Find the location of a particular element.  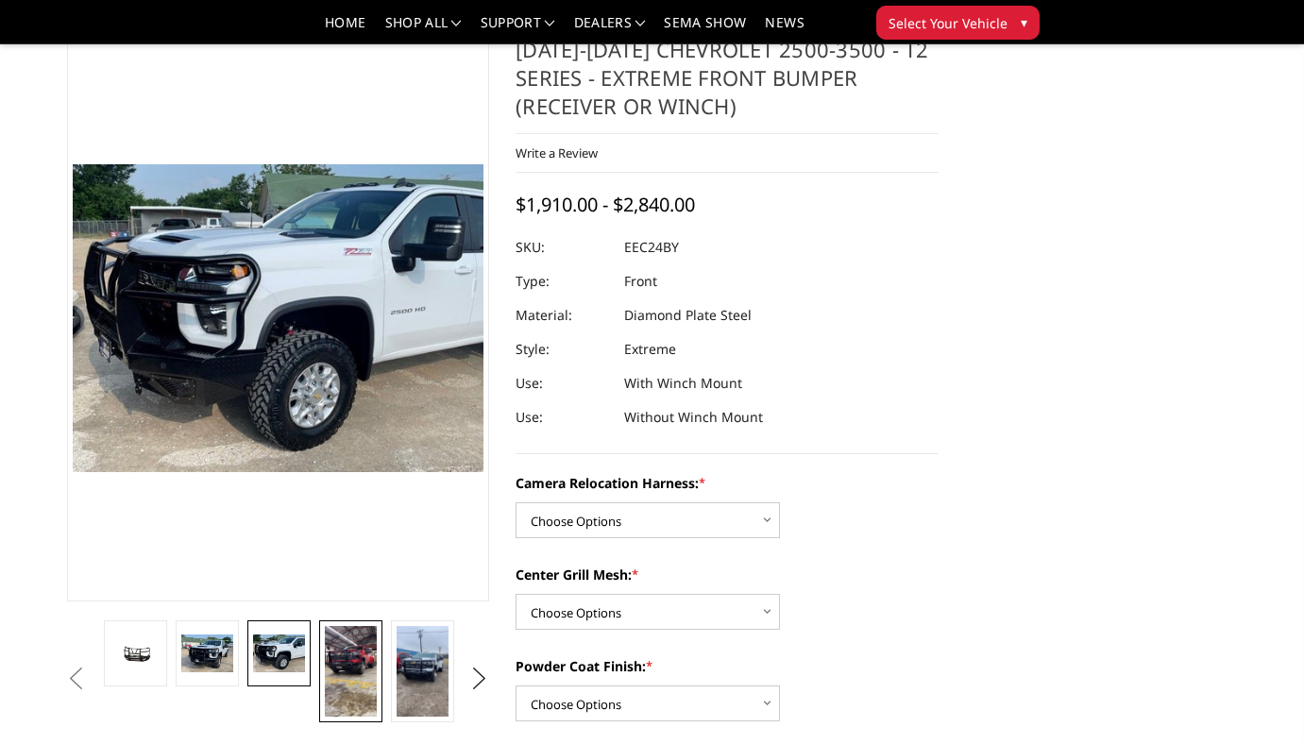

label: Center Grill Mesh: is located at coordinates (727, 574).